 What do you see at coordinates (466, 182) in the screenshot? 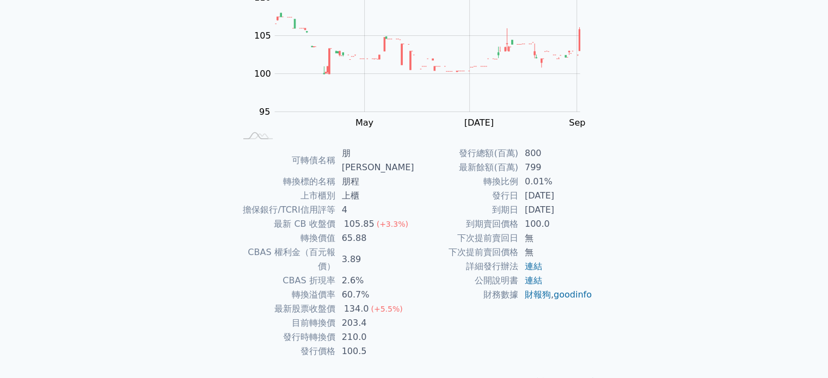
I see `td: 轉換比例` at bounding box center [466, 182].